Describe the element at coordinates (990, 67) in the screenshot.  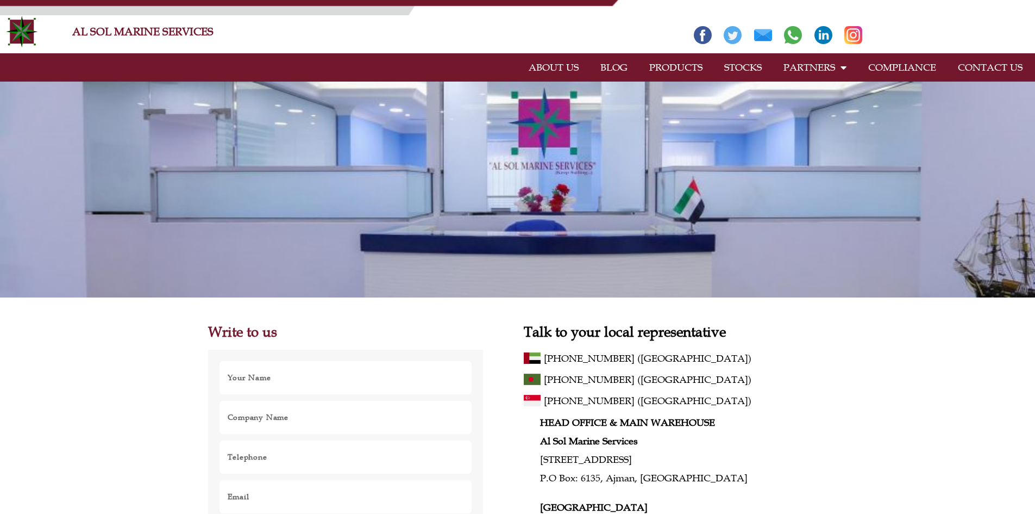
I see `a: CONTACT US` at that location.